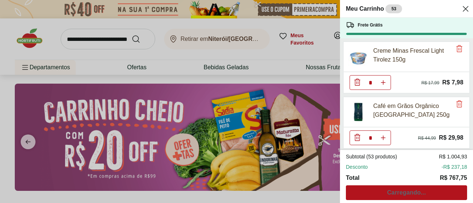 The width and height of the screenshot is (473, 203). I want to click on h2: Meu Carrinho, so click(374, 9).